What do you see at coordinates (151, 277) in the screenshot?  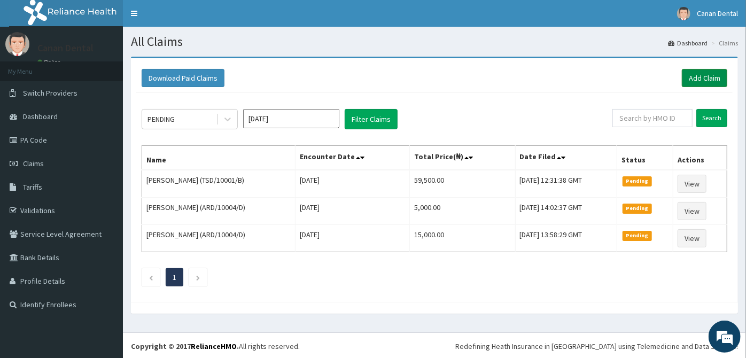 I see `a: Previous page` at bounding box center [151, 277].